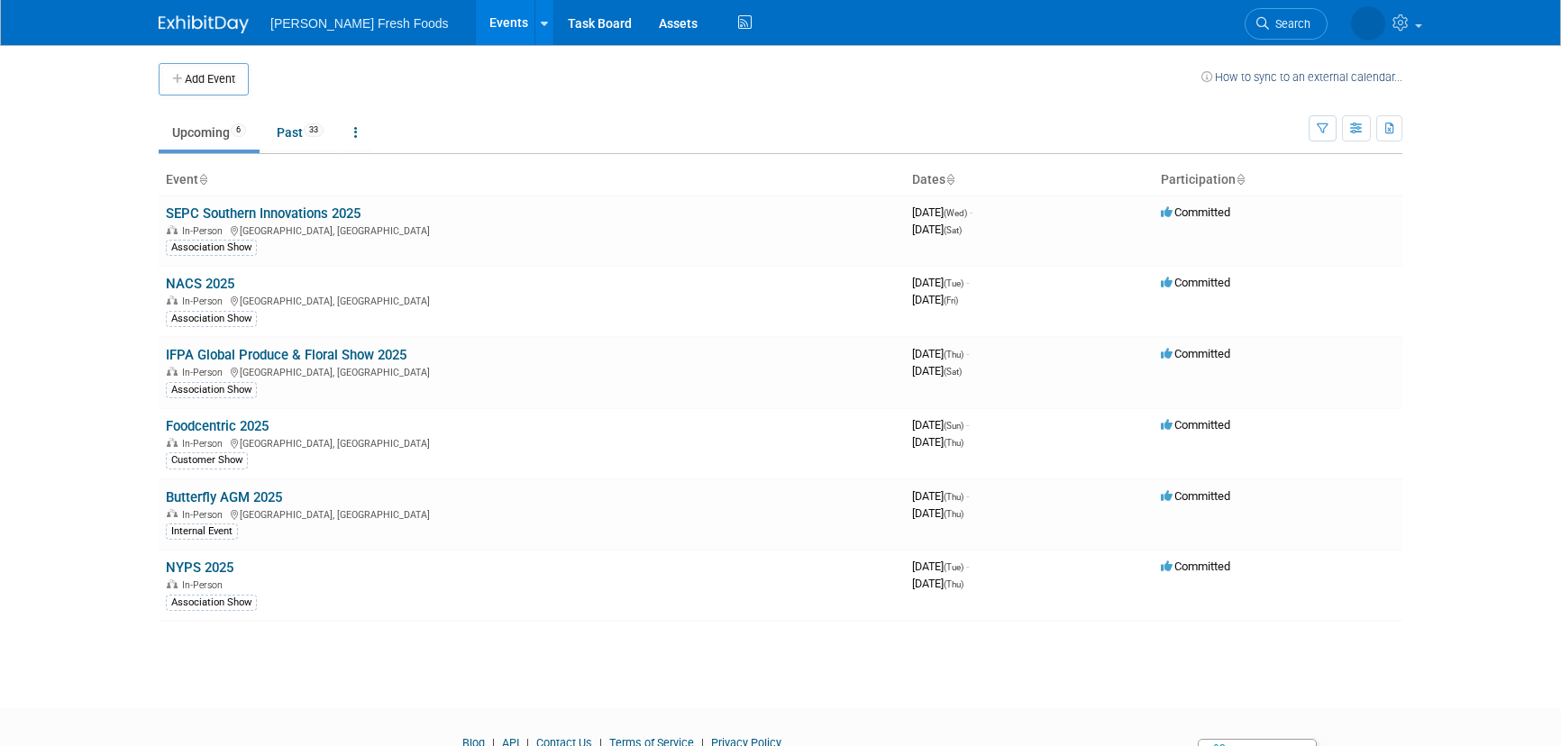 Image resolution: width=1561 pixels, height=746 pixels. Describe the element at coordinates (203, 179) in the screenshot. I see `a: Sort by Event Name` at that location.